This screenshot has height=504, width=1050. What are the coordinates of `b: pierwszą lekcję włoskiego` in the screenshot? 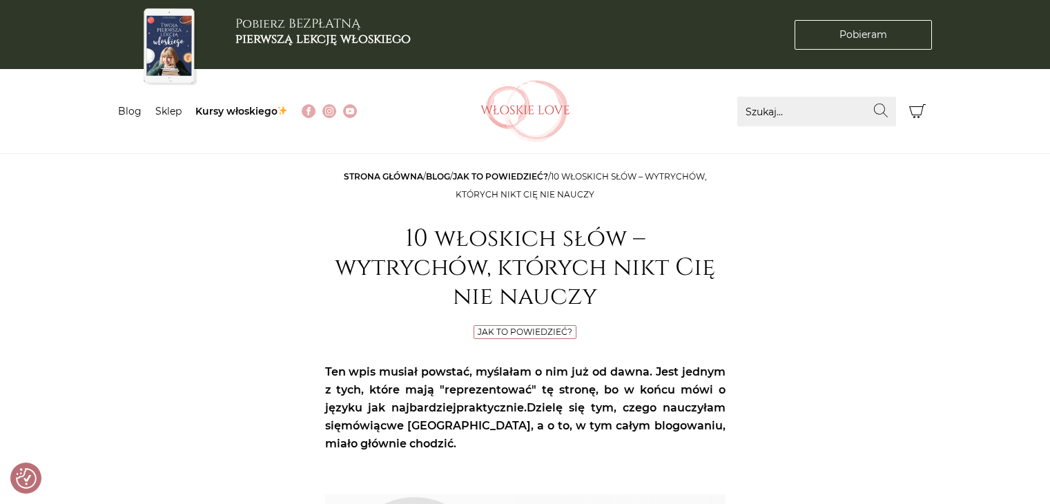 It's located at (323, 39).